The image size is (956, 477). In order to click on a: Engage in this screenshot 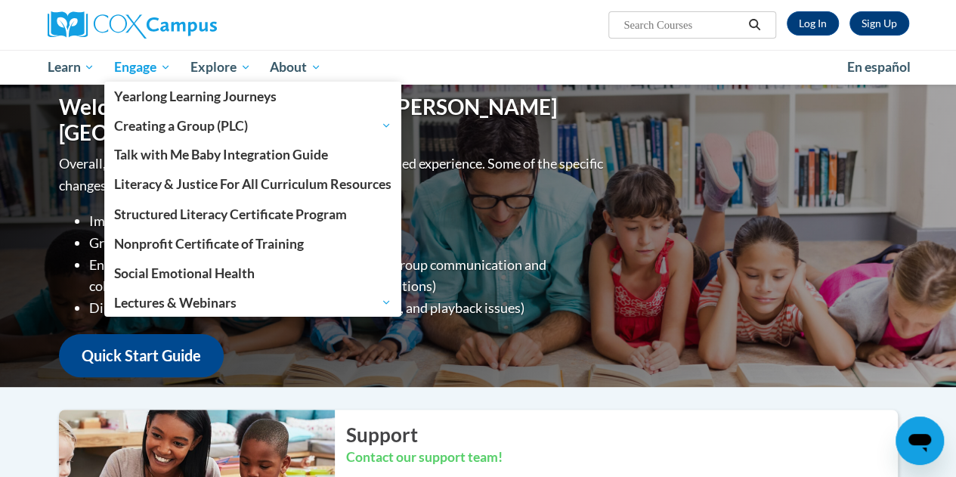, I will do `click(142, 67)`.